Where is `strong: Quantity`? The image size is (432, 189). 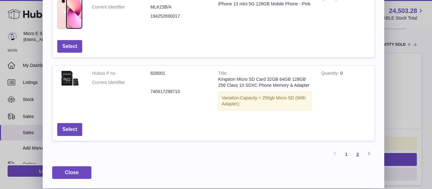
strong: Quantity is located at coordinates (330, 74).